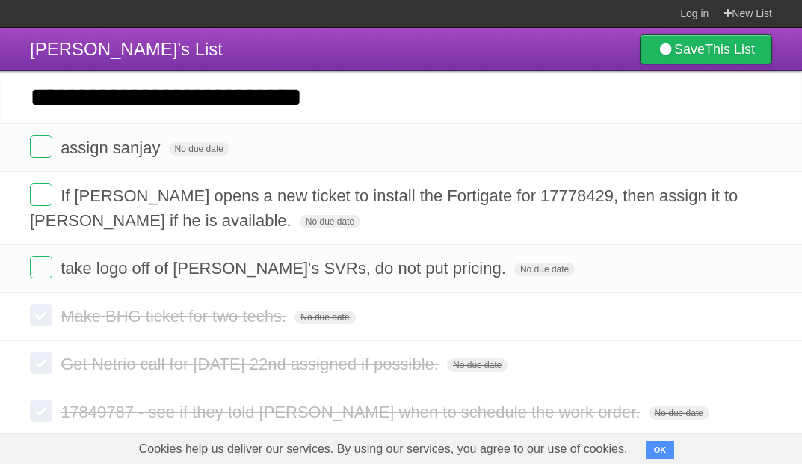 Image resolution: width=802 pixels, height=464 pixels. What do you see at coordinates (175, 316) in the screenshot?
I see `span: Make BHG ticket for two techs.` at bounding box center [175, 316].